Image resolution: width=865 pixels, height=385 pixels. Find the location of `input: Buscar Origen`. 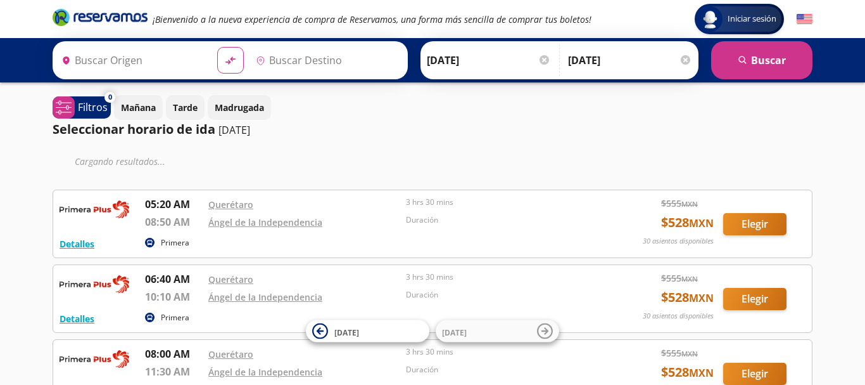

input: Buscar Origen is located at coordinates (132, 60).